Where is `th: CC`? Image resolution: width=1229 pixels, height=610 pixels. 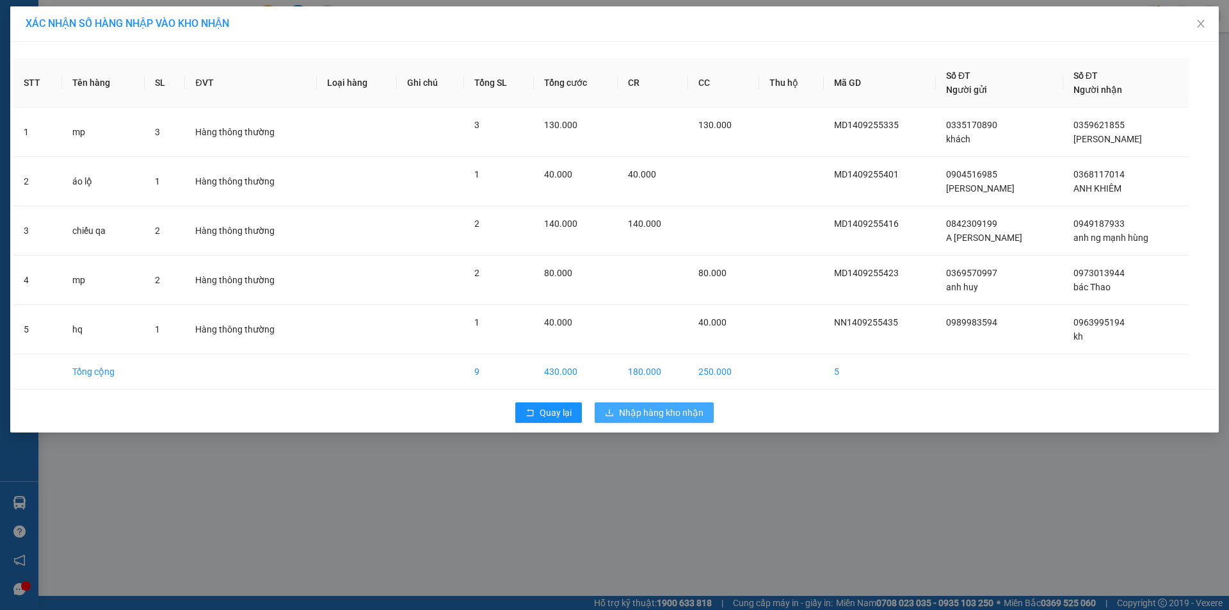 th: CC is located at coordinates (723, 83).